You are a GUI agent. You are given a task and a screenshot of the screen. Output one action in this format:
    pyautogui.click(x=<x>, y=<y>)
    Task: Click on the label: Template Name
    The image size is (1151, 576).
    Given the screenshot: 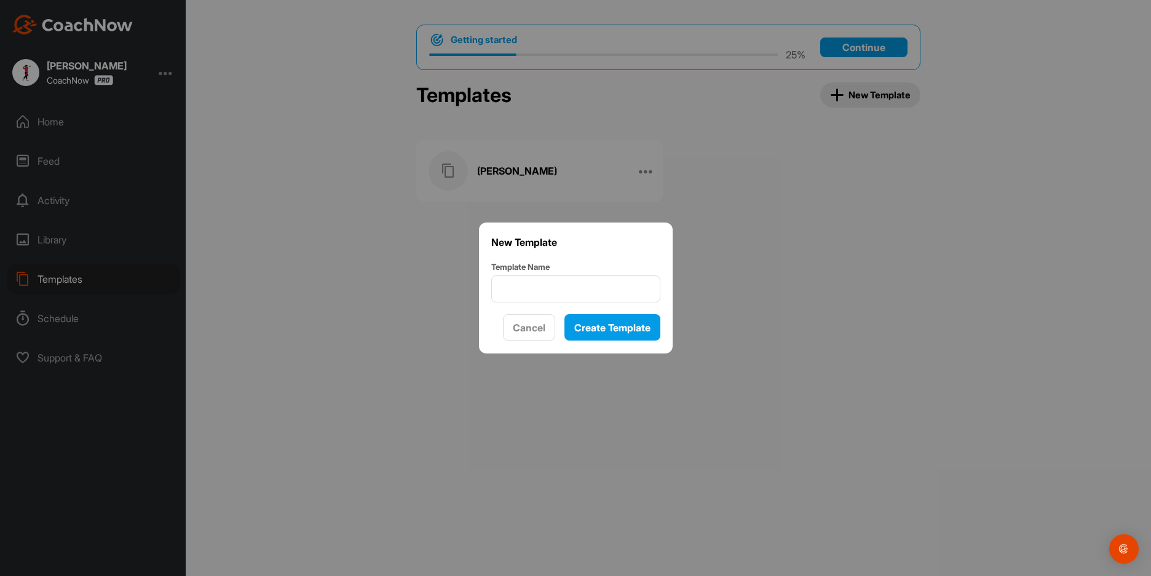 What is the action you would take?
    pyautogui.click(x=576, y=268)
    